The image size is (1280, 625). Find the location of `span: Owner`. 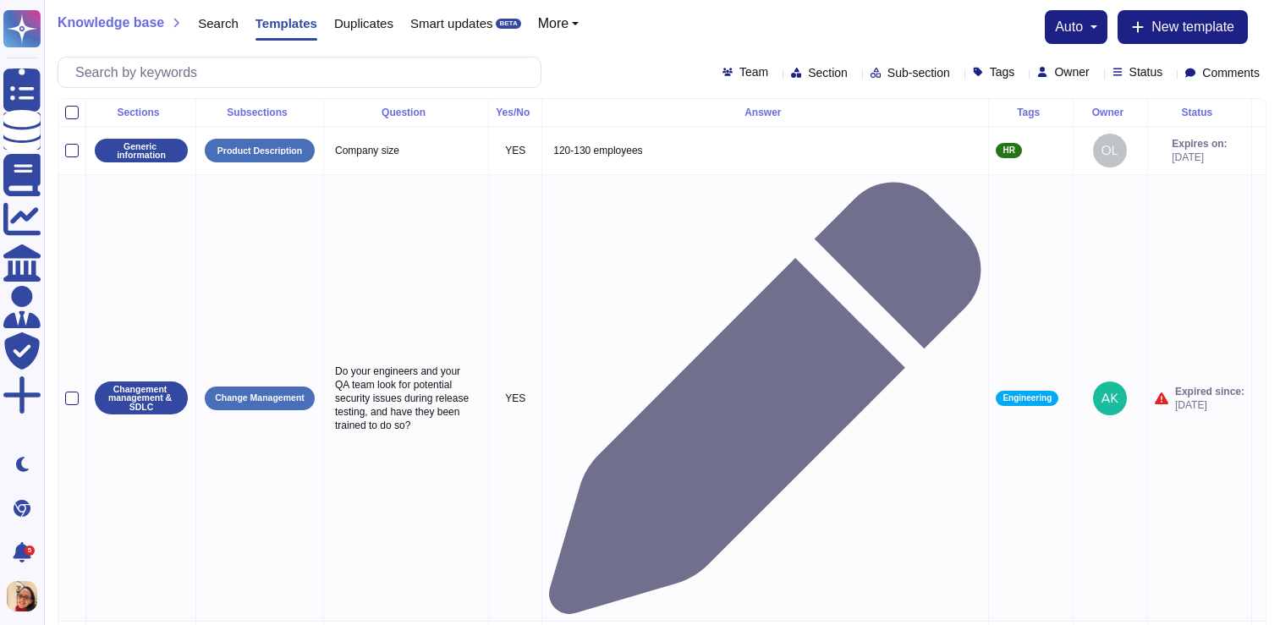

span: Owner is located at coordinates (1071, 72).